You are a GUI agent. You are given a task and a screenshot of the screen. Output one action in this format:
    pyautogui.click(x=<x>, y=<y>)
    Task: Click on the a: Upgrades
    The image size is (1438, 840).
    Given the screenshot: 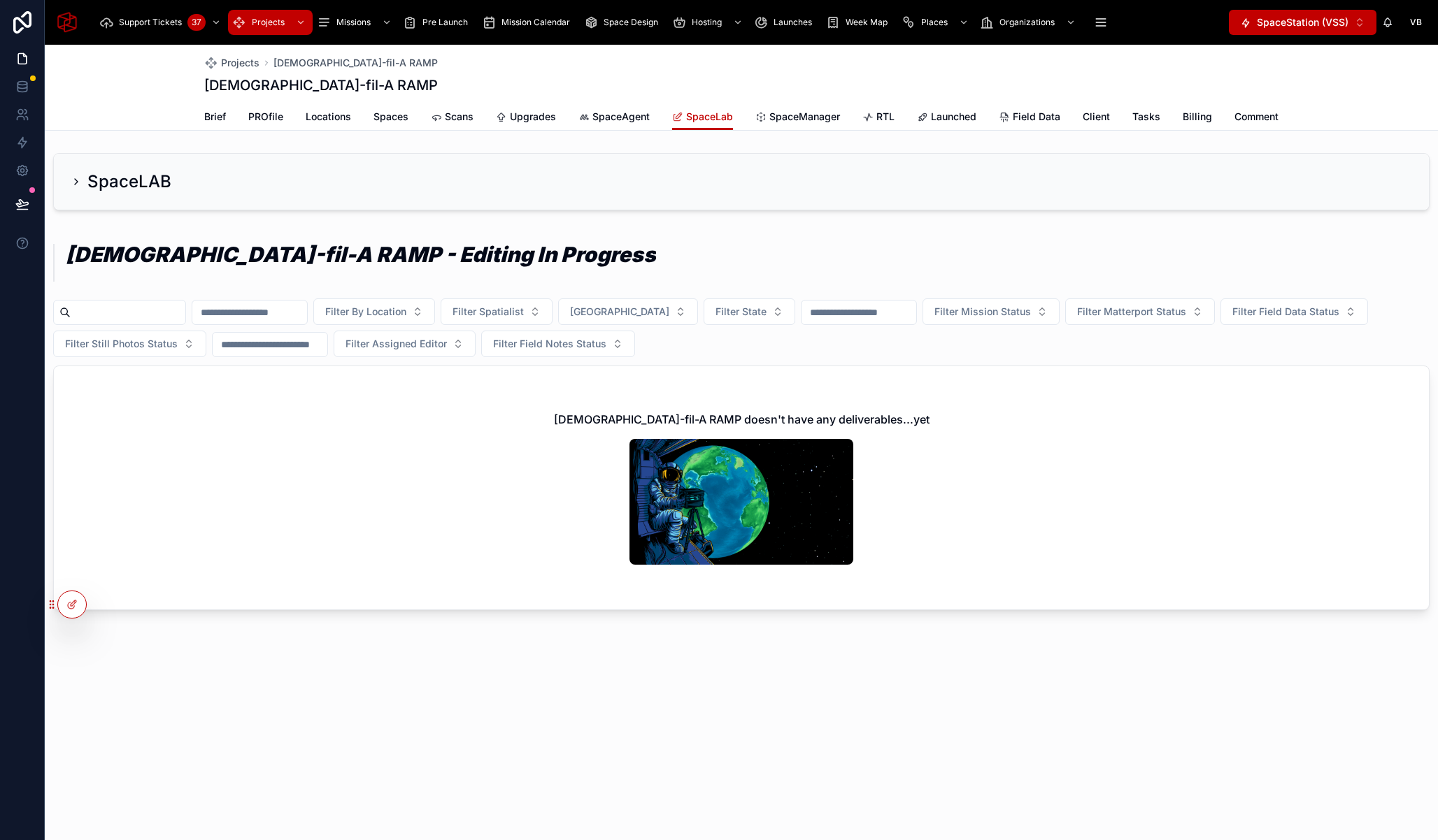 What is the action you would take?
    pyautogui.click(x=526, y=118)
    